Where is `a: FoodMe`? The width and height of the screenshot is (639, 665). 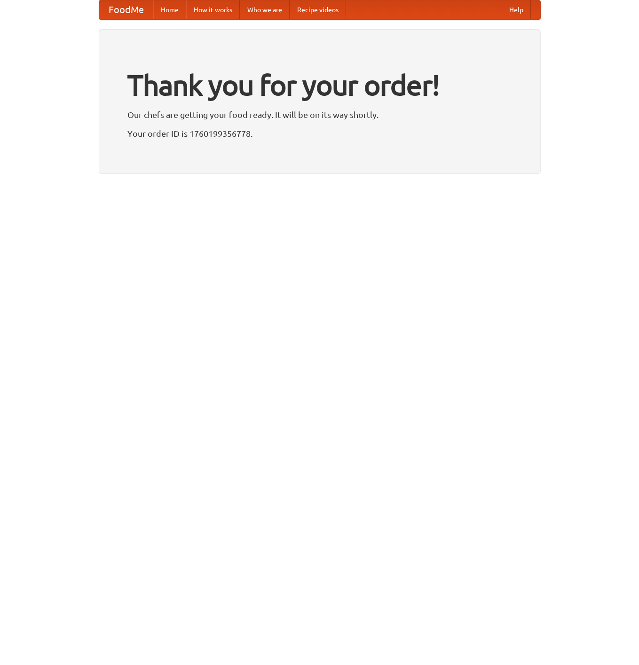
a: FoodMe is located at coordinates (126, 10).